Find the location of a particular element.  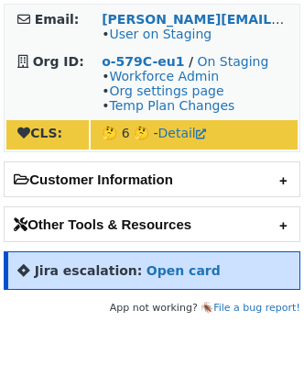

a: Open card is located at coordinates (183, 270).